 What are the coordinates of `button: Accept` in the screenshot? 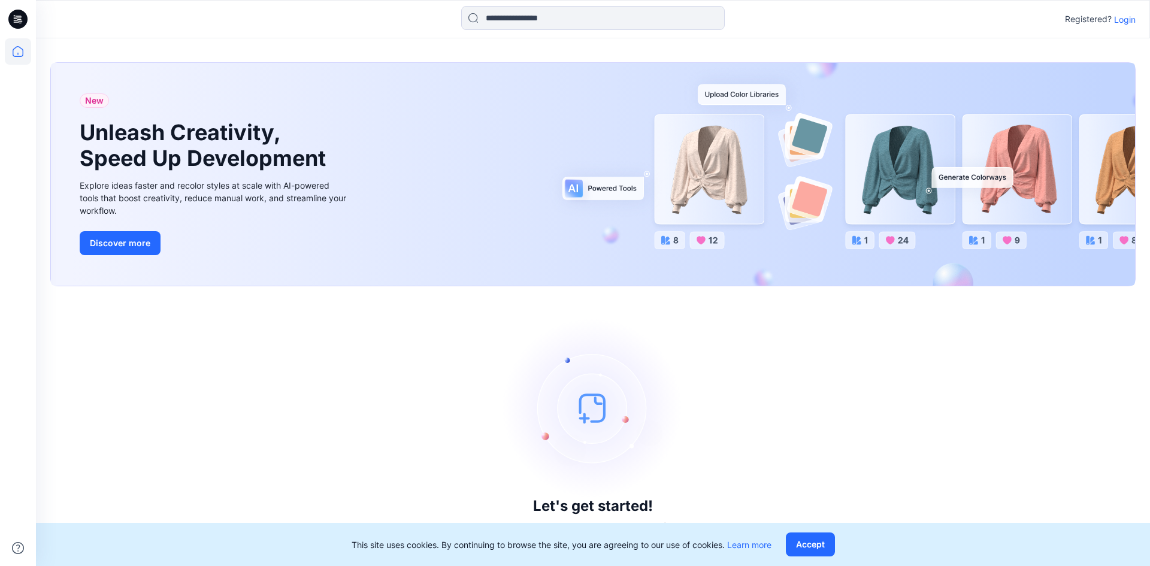 It's located at (811, 545).